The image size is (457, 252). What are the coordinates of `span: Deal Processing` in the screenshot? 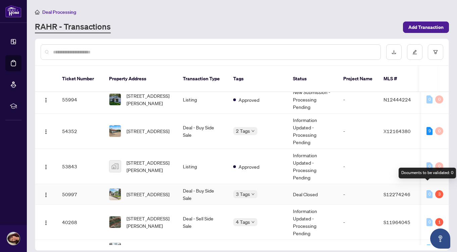 It's located at (59, 12).